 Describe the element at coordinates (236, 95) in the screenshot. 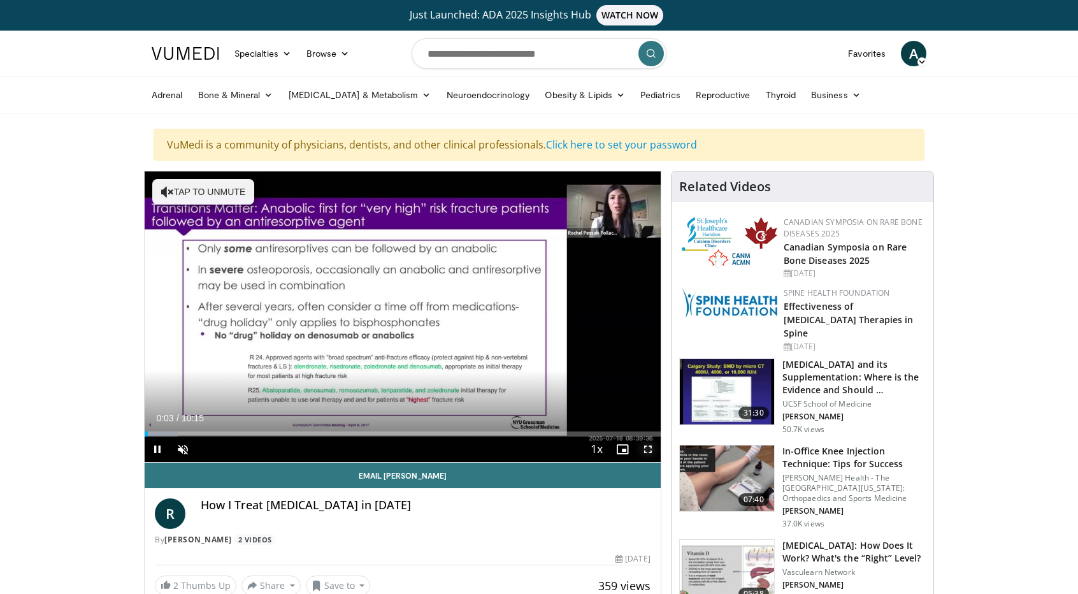

I see `a: Bone & Mineral` at that location.